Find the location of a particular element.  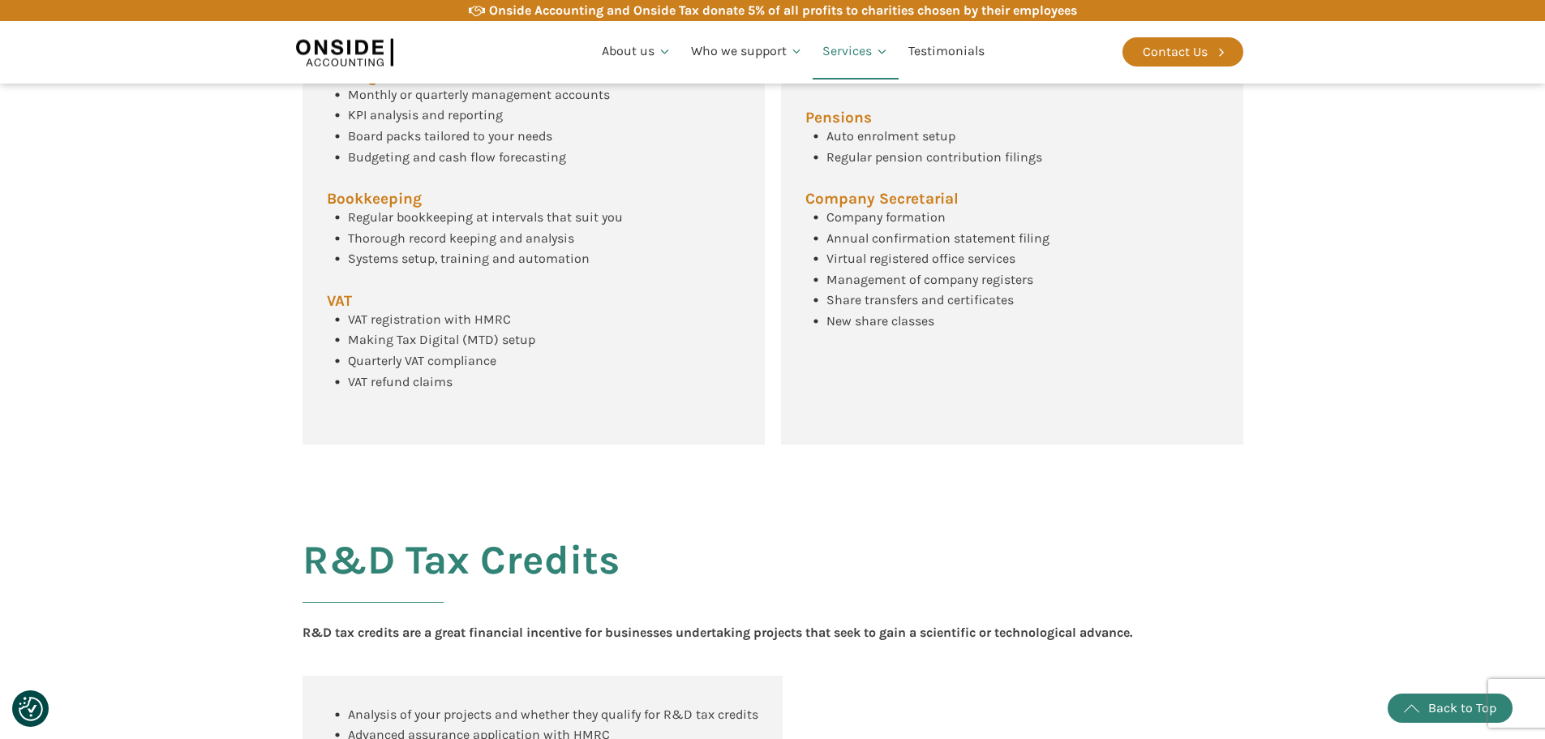

a: Testimonials is located at coordinates (946, 52).